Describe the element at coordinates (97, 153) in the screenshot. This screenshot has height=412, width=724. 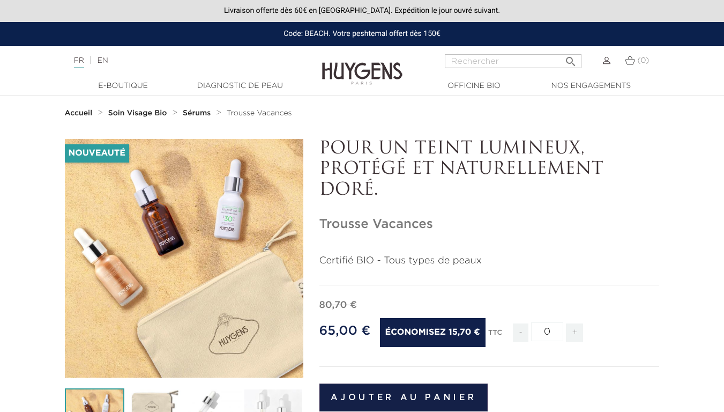
I see `li: Nouveauté` at that location.